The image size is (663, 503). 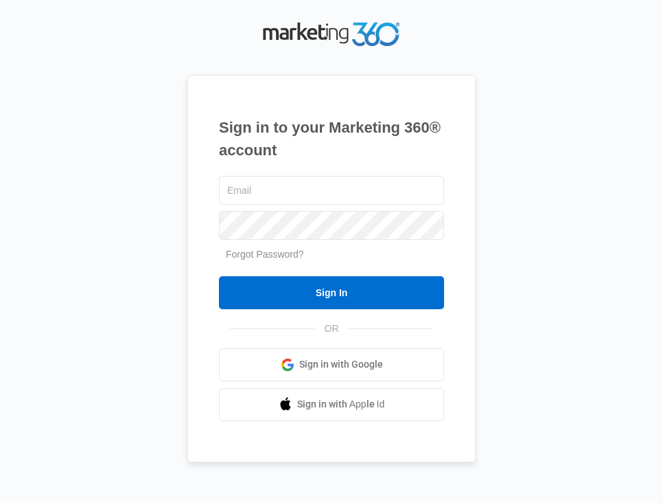 I want to click on input: Sign In, so click(x=332, y=292).